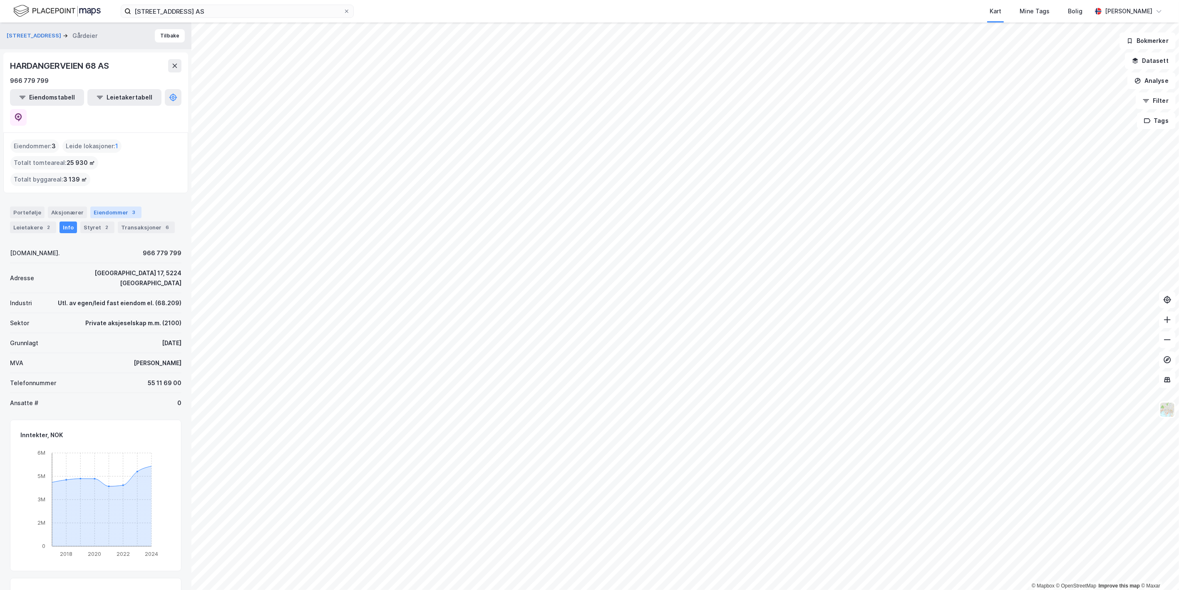 The height and width of the screenshot is (590, 1179). I want to click on div: Ansatte #, so click(24, 403).